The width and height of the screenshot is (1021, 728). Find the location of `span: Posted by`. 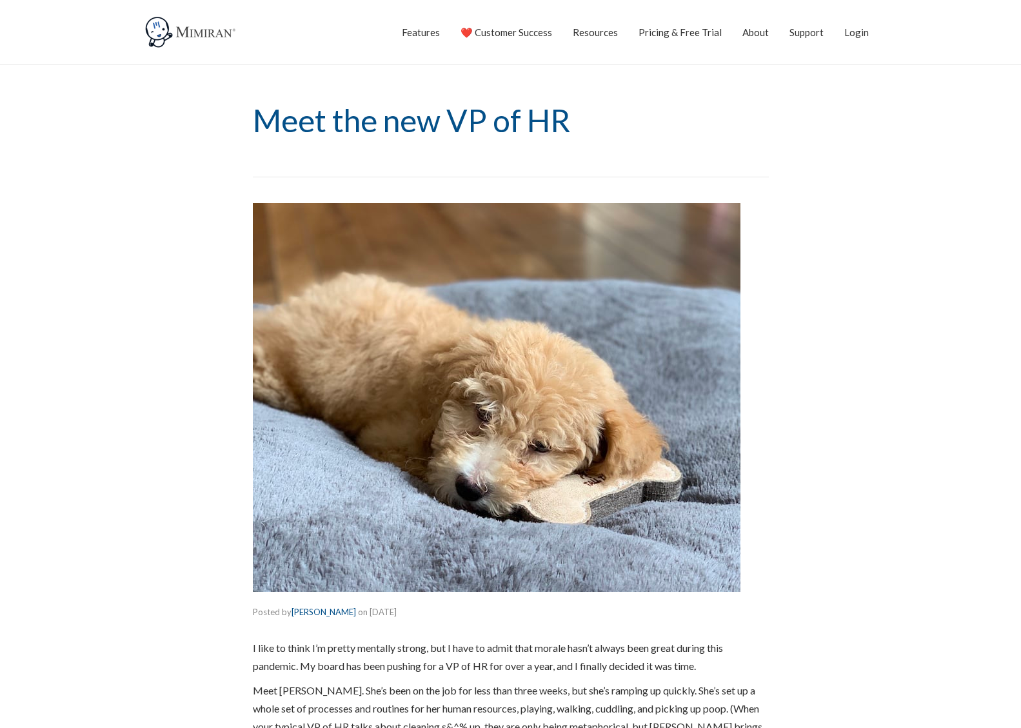

span: Posted by is located at coordinates (304, 612).